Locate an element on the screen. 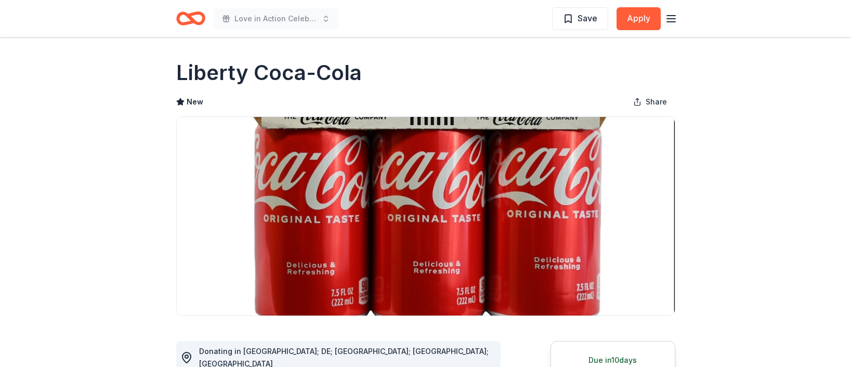 The image size is (851, 367). span: Save is located at coordinates (587, 18).